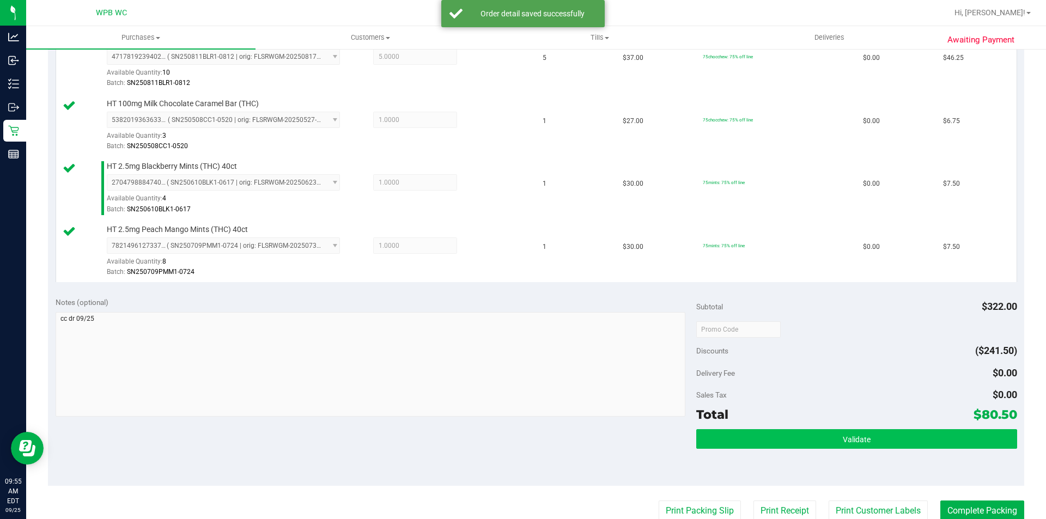 Image resolution: width=1046 pixels, height=519 pixels. What do you see at coordinates (633, 58) in the screenshot?
I see `span: $37.00` at bounding box center [633, 58].